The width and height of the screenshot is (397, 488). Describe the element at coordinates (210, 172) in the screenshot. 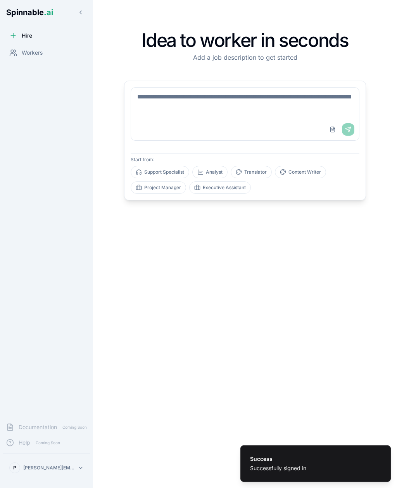

I see `button: Analyst` at that location.